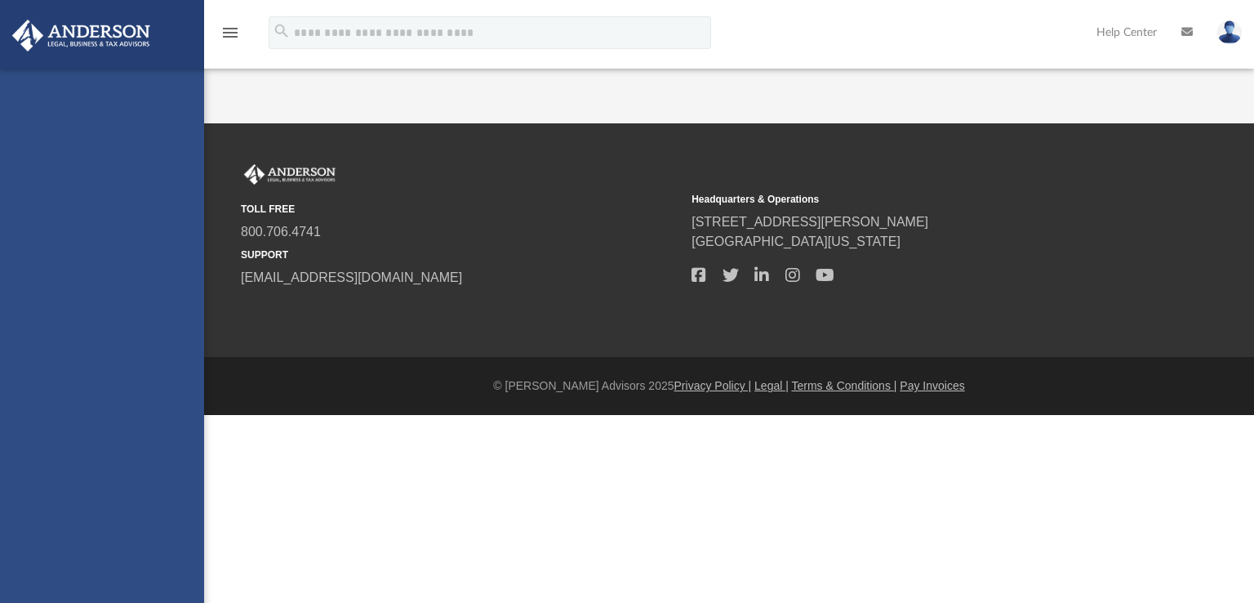 This screenshot has height=603, width=1254. I want to click on i: menu, so click(230, 33).